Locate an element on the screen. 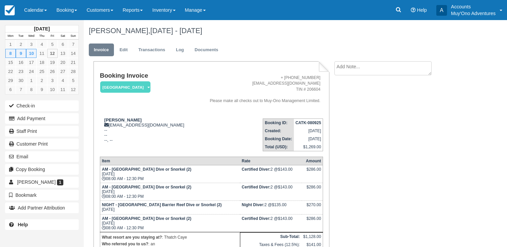  strong: CATK-080925 is located at coordinates (308, 123).